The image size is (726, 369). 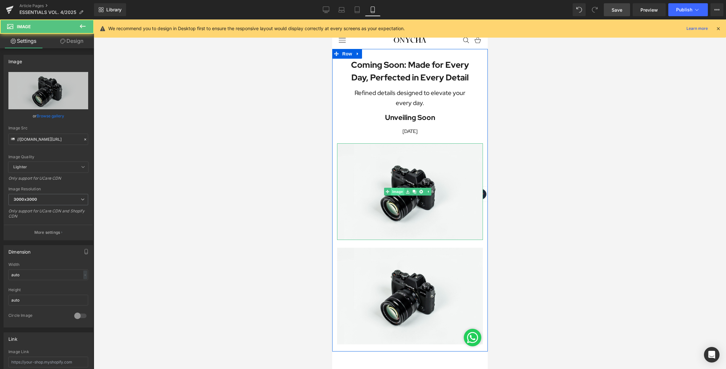 What do you see at coordinates (373, 10) in the screenshot?
I see `a: Mobile` at bounding box center [373, 10].